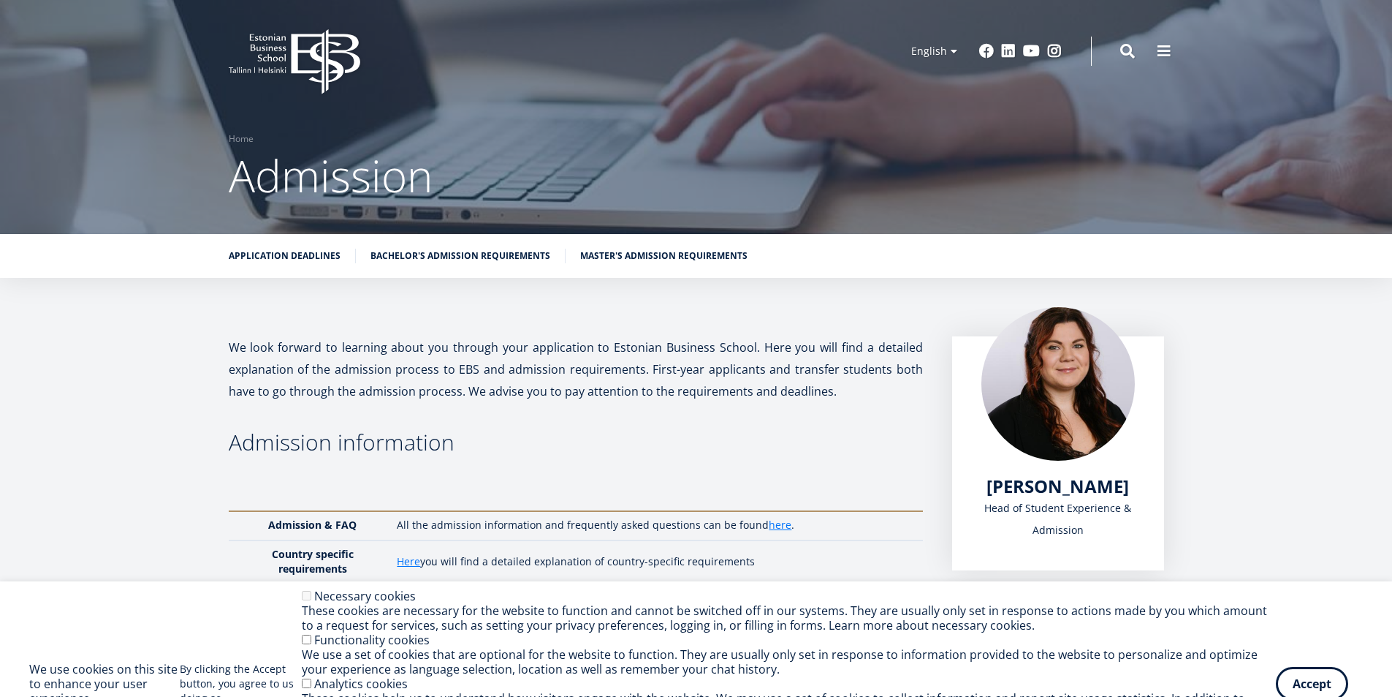 The image size is (1392, 697). I want to click on label: Necessary cookies, so click(365, 596).